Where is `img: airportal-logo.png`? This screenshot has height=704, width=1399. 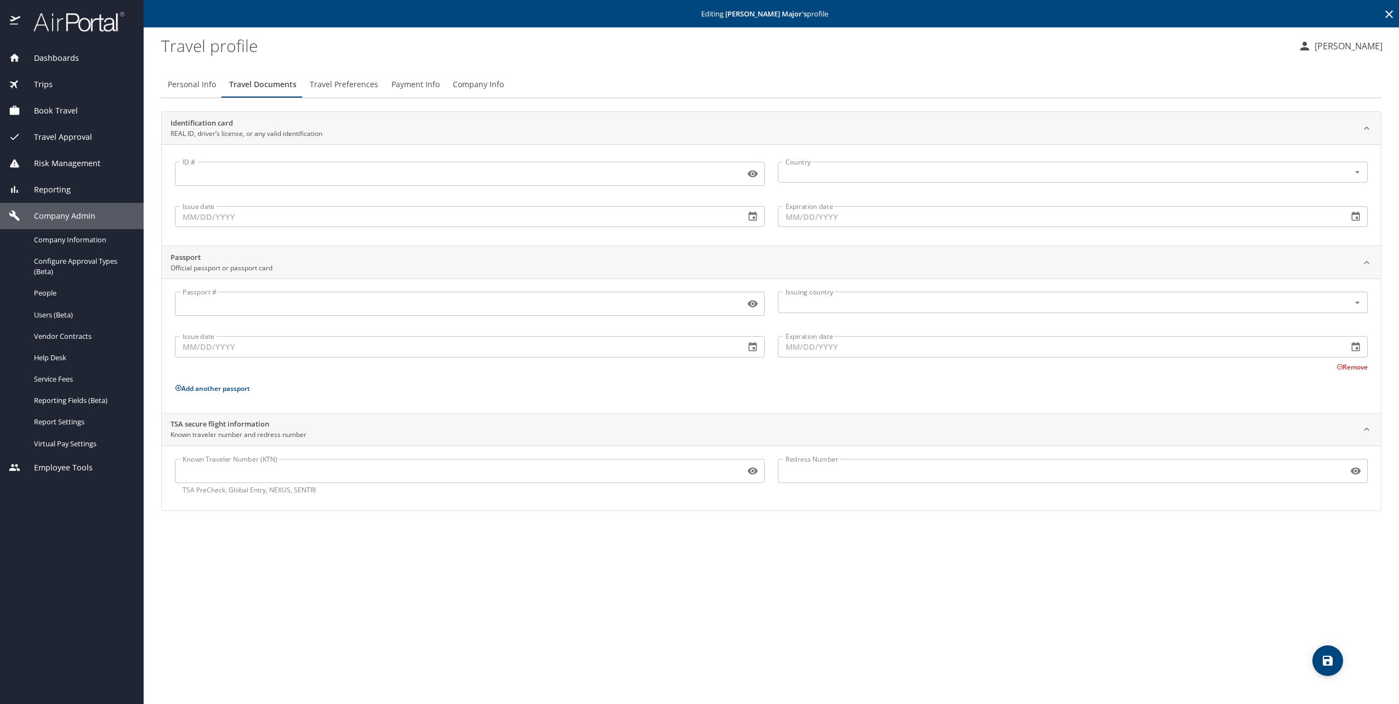 img: airportal-logo.png is located at coordinates (73, 21).